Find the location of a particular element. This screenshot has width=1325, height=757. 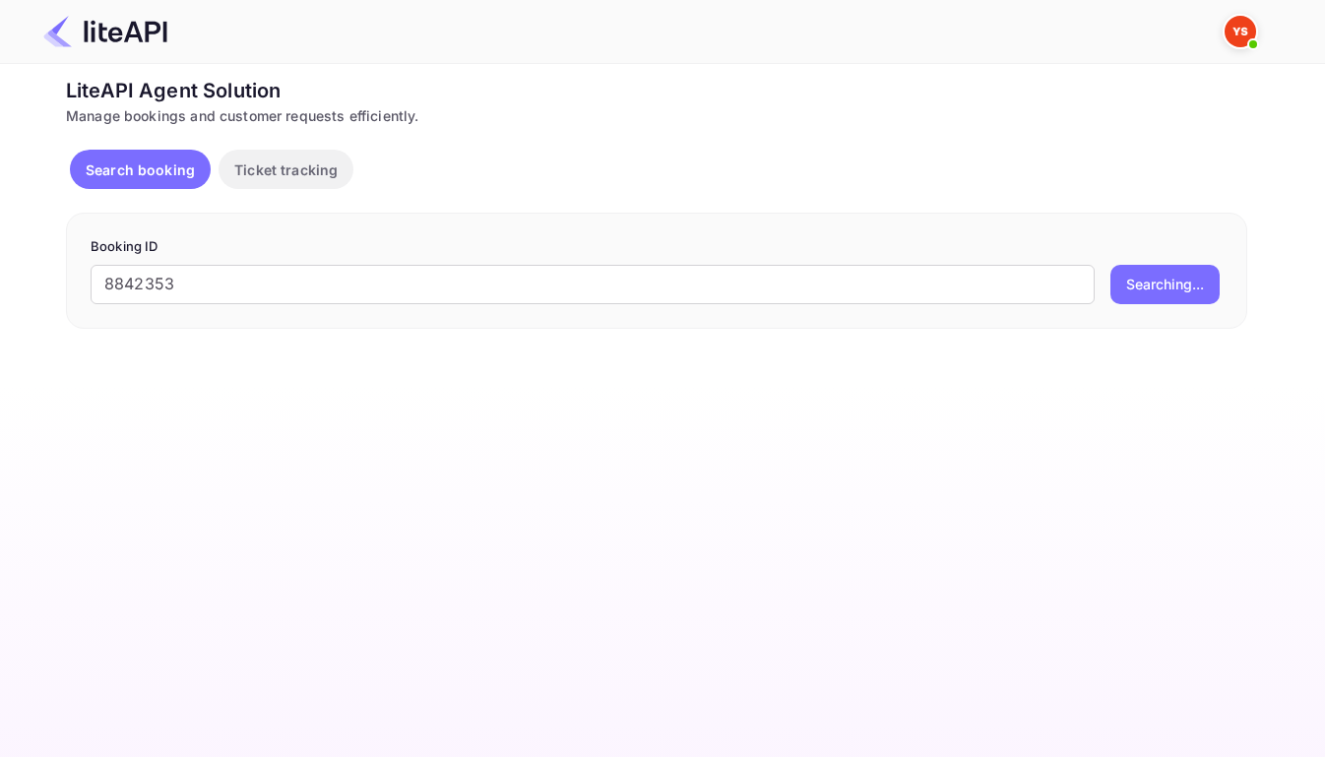

div: LiteAPI Agent Solution is located at coordinates (657, 91).